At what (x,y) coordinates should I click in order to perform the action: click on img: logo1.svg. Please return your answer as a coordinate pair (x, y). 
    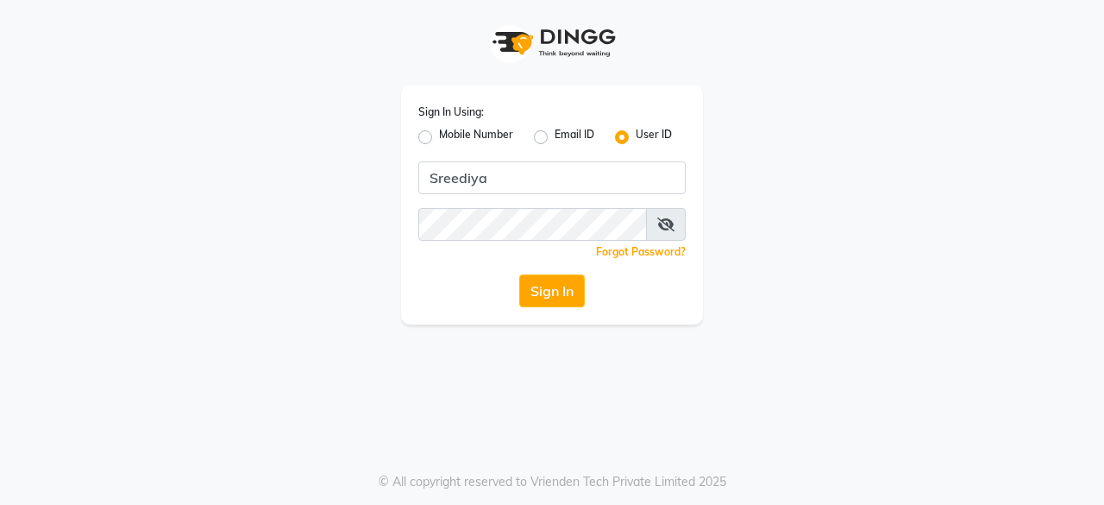
    Looking at the image, I should click on (552, 42).